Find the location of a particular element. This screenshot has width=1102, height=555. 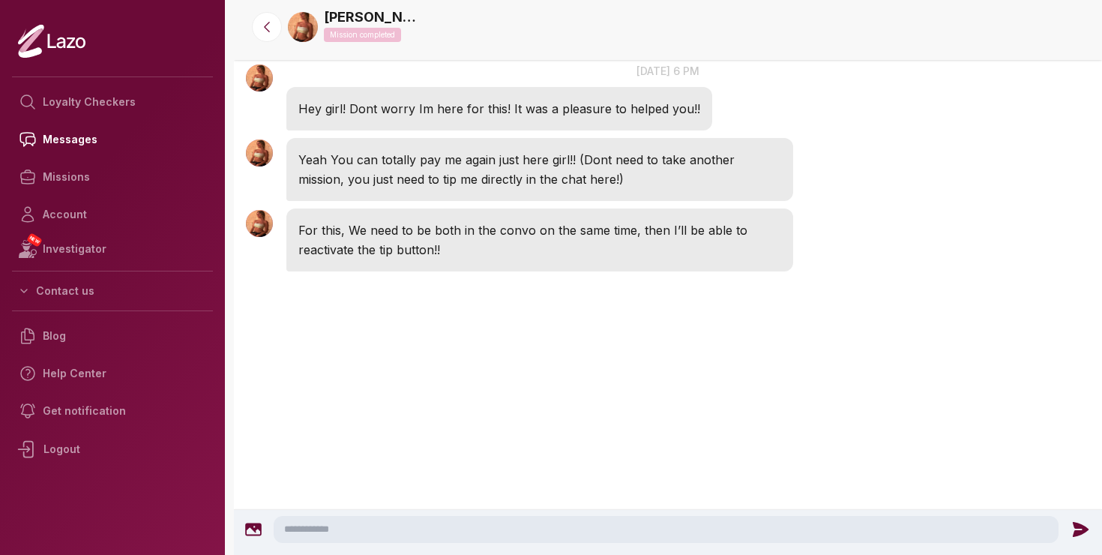

p: Yeah You can totally pay me again just here girl!! (Dont need to take another mission, you just n... is located at coordinates (540, 169).